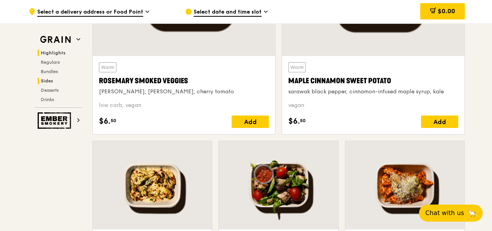 The width and height of the screenshot is (492, 231). I want to click on span: Highlights, so click(53, 53).